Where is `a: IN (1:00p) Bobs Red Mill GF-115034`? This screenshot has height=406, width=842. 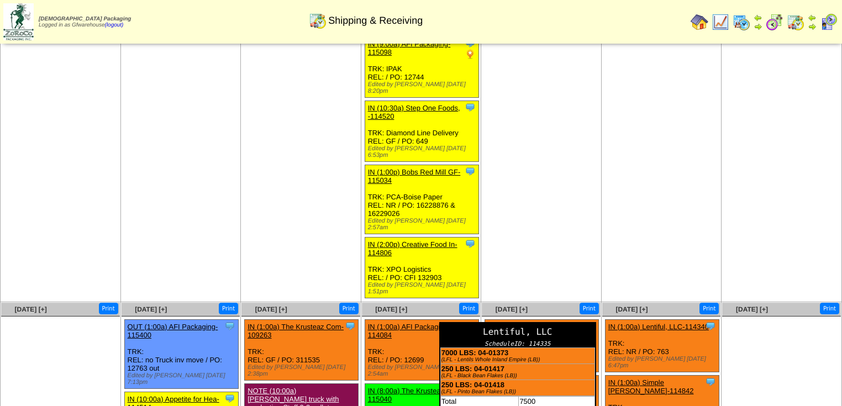
a: IN (1:00p) Bobs Red Mill GF-115034 is located at coordinates (414, 176).